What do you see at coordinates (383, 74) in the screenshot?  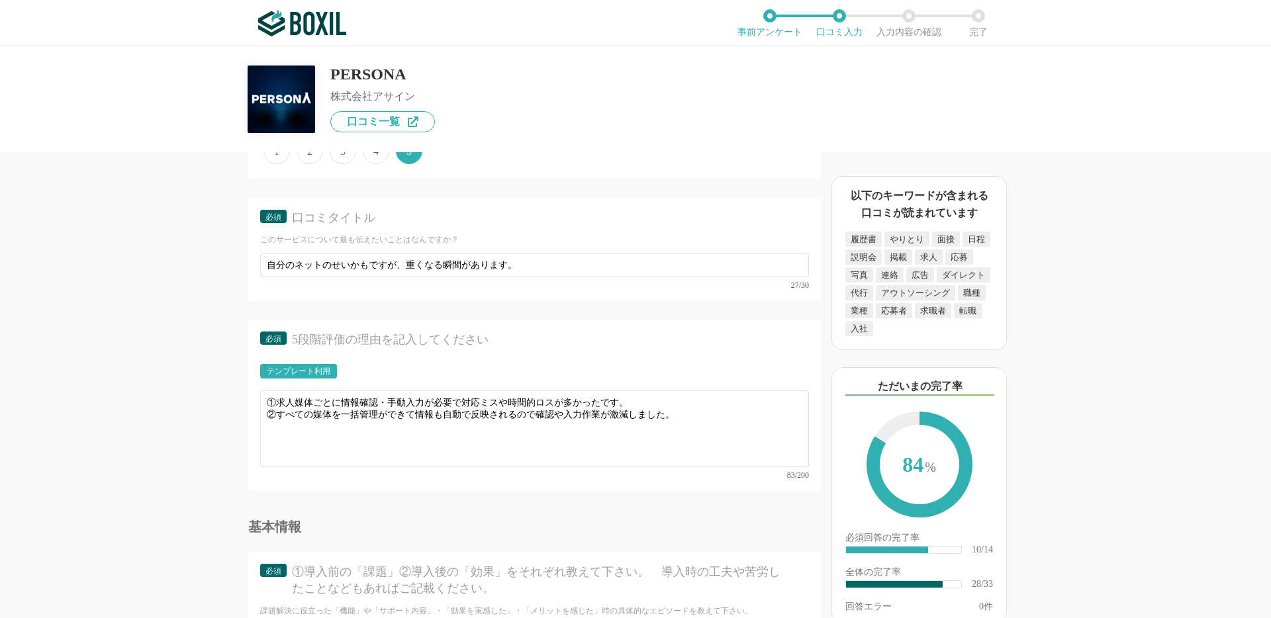 I see `div: PERSONA` at bounding box center [383, 74].